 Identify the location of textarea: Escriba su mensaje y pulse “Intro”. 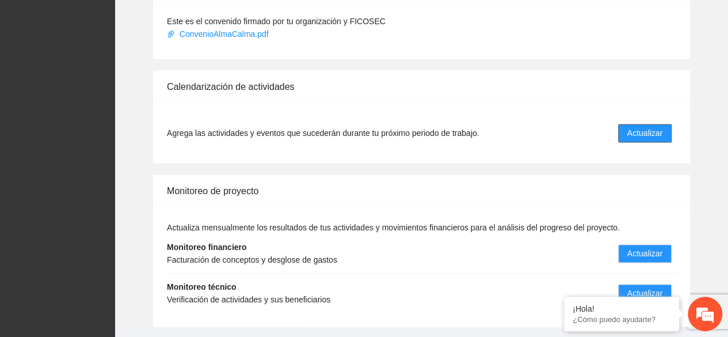
(112, 239).